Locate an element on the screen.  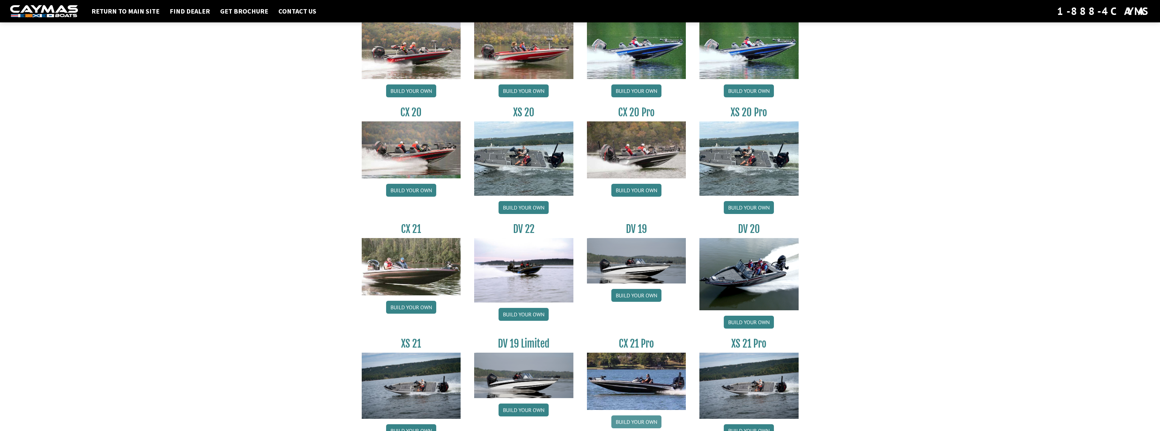
div: 1-888-4CAYMAS is located at coordinates (1104, 11).